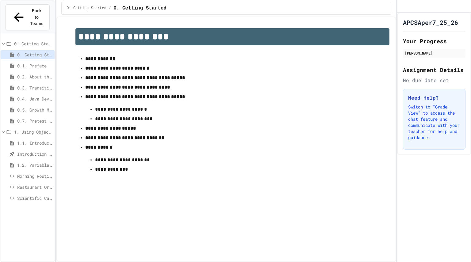 Image resolution: width=471 pixels, height=262 pixels. What do you see at coordinates (434, 122) in the screenshot?
I see `p: Switch to "Grade View" to access the chat feature and communicate with your teacher for help and ...` at bounding box center [434, 122].